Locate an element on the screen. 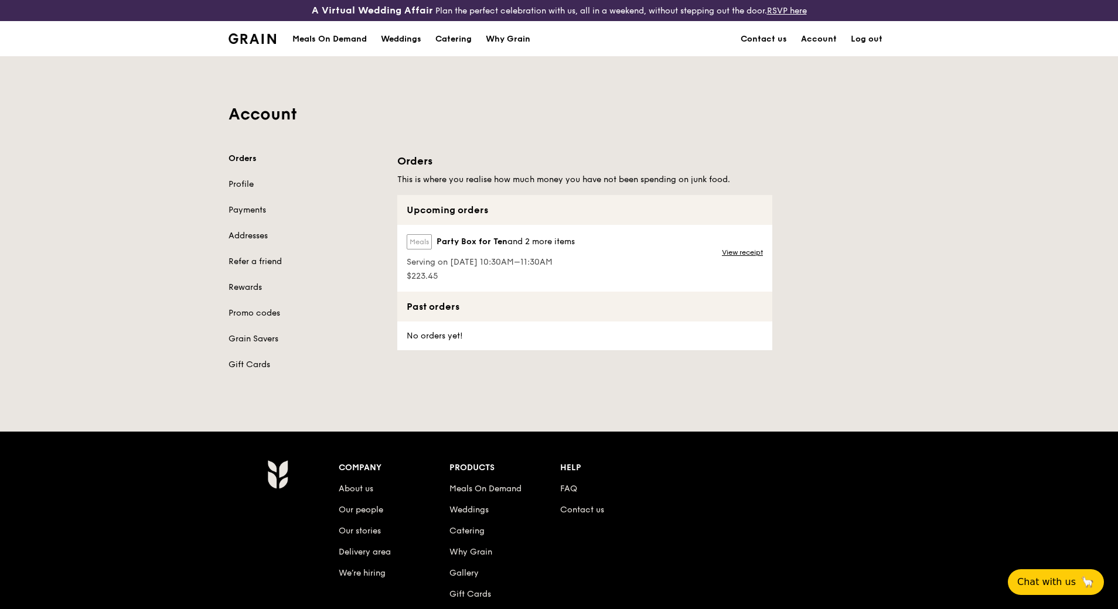 Image resolution: width=1118 pixels, height=609 pixels. span: and 2 more items is located at coordinates (541, 241).